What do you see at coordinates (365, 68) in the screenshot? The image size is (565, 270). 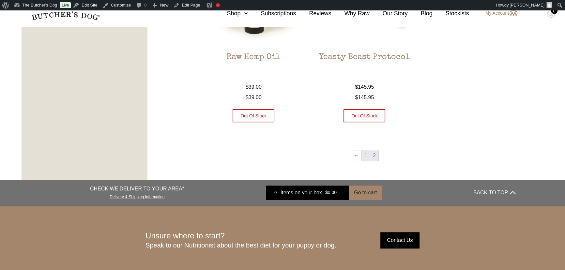 I see `h2: Yeasty Beast Protocol` at bounding box center [365, 68].